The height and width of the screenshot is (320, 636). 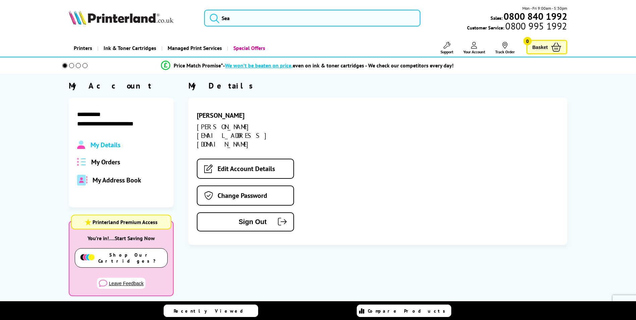 What do you see at coordinates (121, 258) in the screenshot?
I see `a: Shop Our Cartridges?` at bounding box center [121, 258].